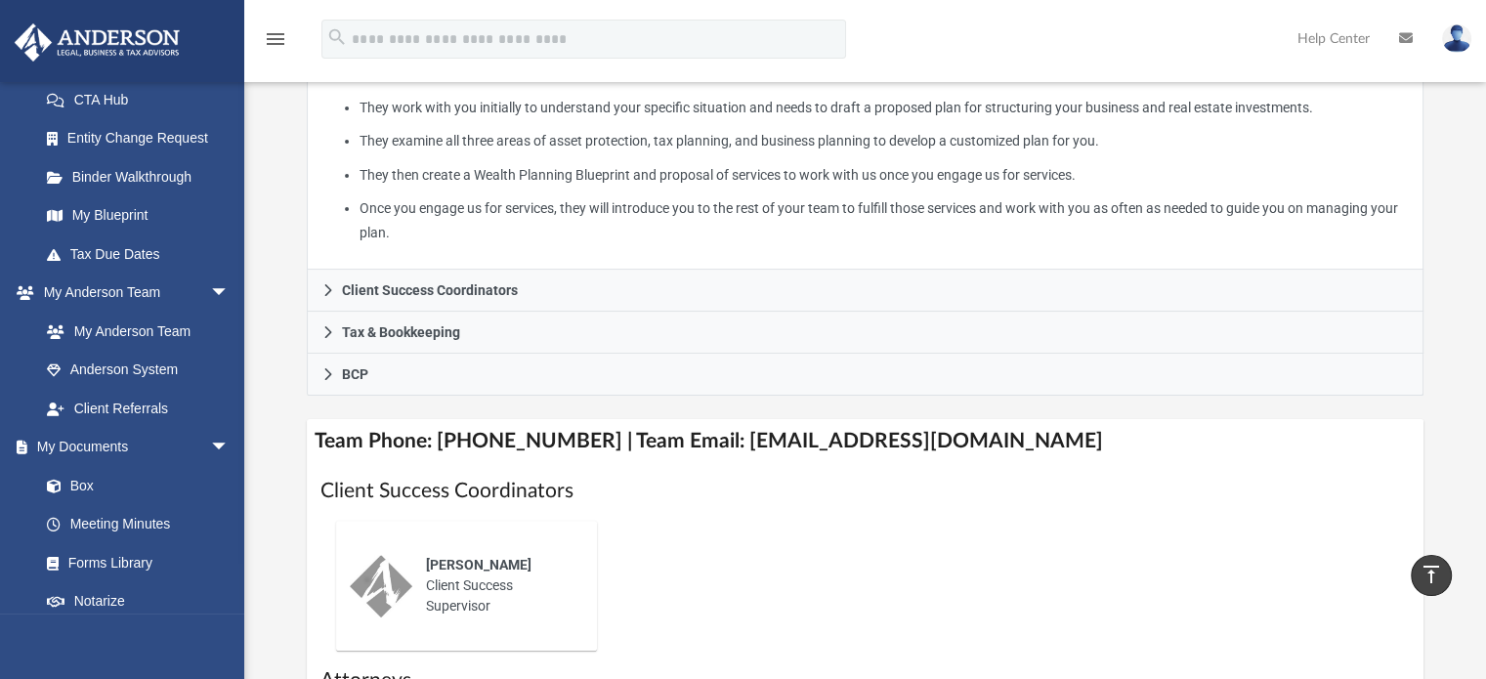  I want to click on li: They examine all three areas of asset protection, tax planning, and business planning to develop ..., so click(884, 141).